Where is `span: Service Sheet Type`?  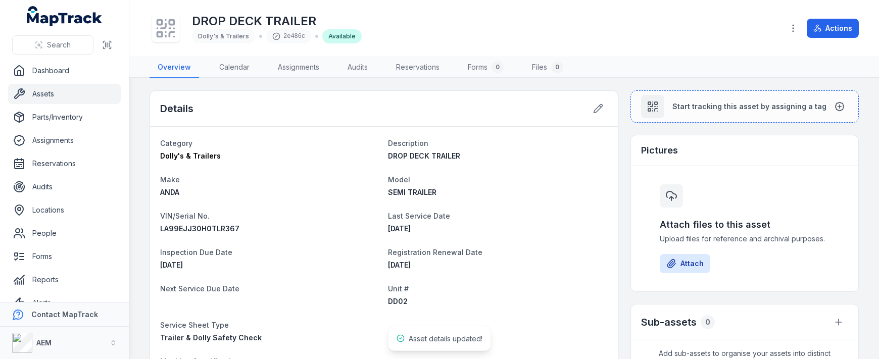 span: Service Sheet Type is located at coordinates (194, 325).